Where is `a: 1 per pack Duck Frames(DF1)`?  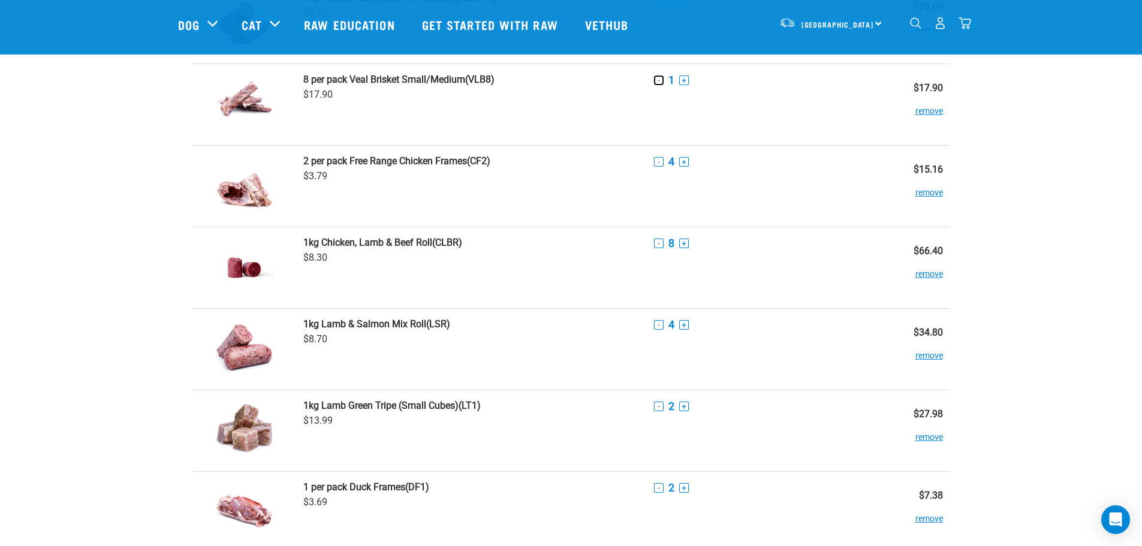 a: 1 per pack Duck Frames(DF1) is located at coordinates (471, 487).